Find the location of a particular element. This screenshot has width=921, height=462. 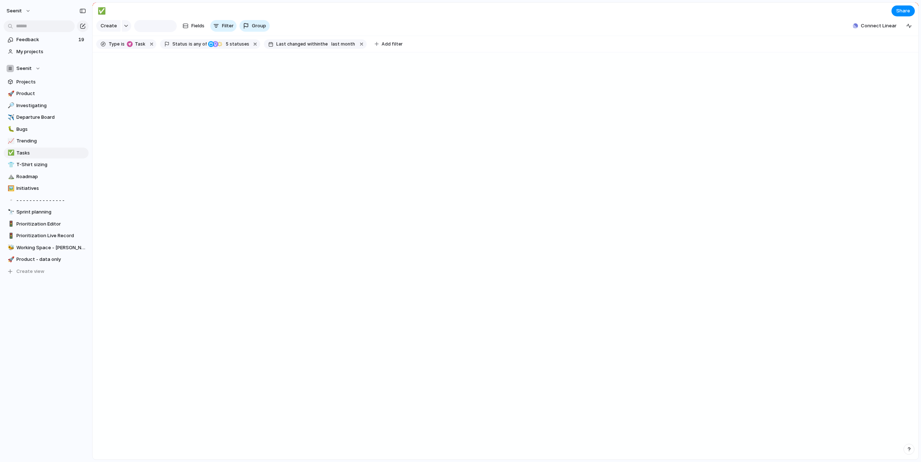

span: Add filter is located at coordinates (392, 44).